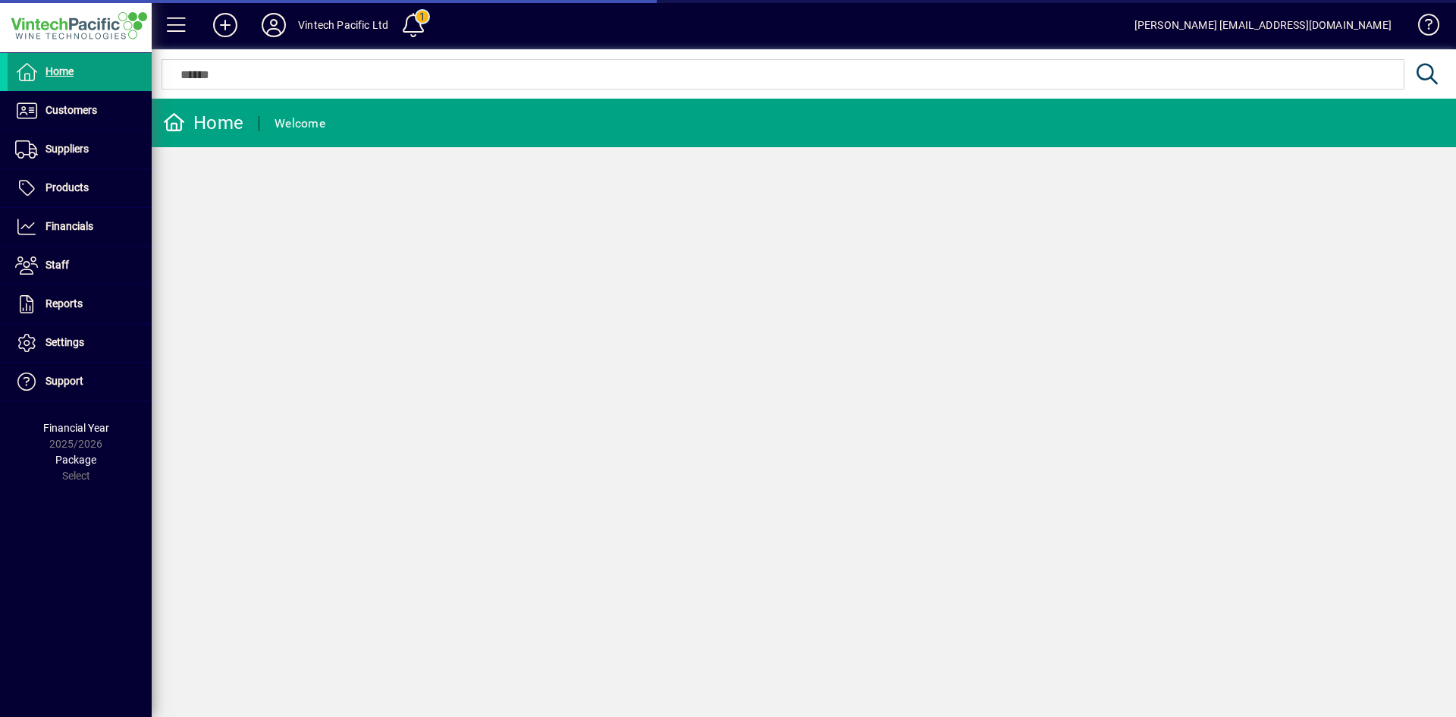  I want to click on div: Home, so click(203, 123).